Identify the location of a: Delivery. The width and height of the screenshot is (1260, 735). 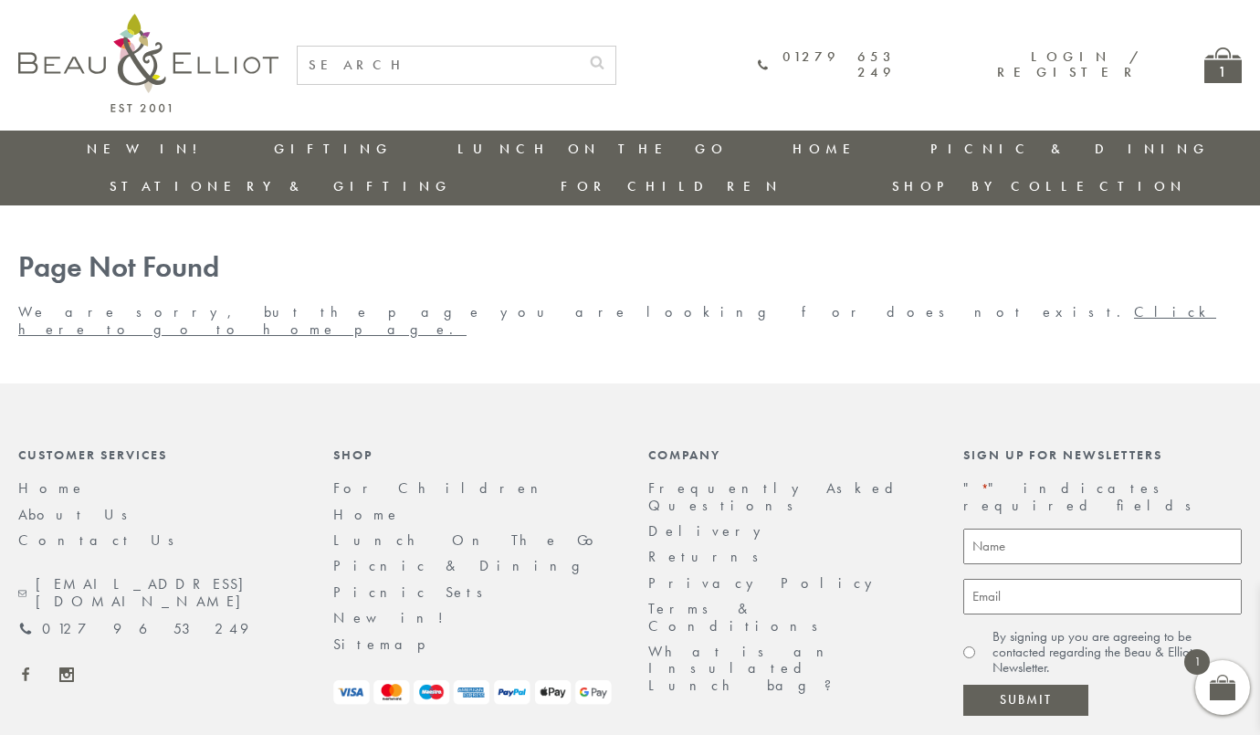
(709, 530).